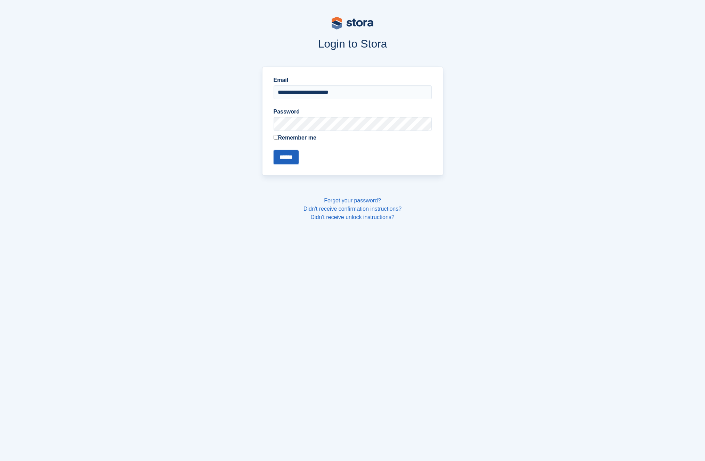 The width and height of the screenshot is (705, 461). What do you see at coordinates (352, 112) in the screenshot?
I see `label: Password` at bounding box center [352, 112].